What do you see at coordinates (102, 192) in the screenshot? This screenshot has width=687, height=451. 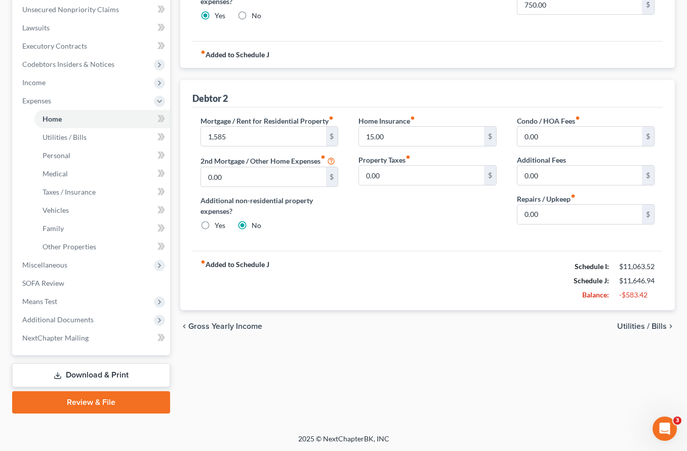 I see `a: Taxes / Insurance` at bounding box center [102, 192].